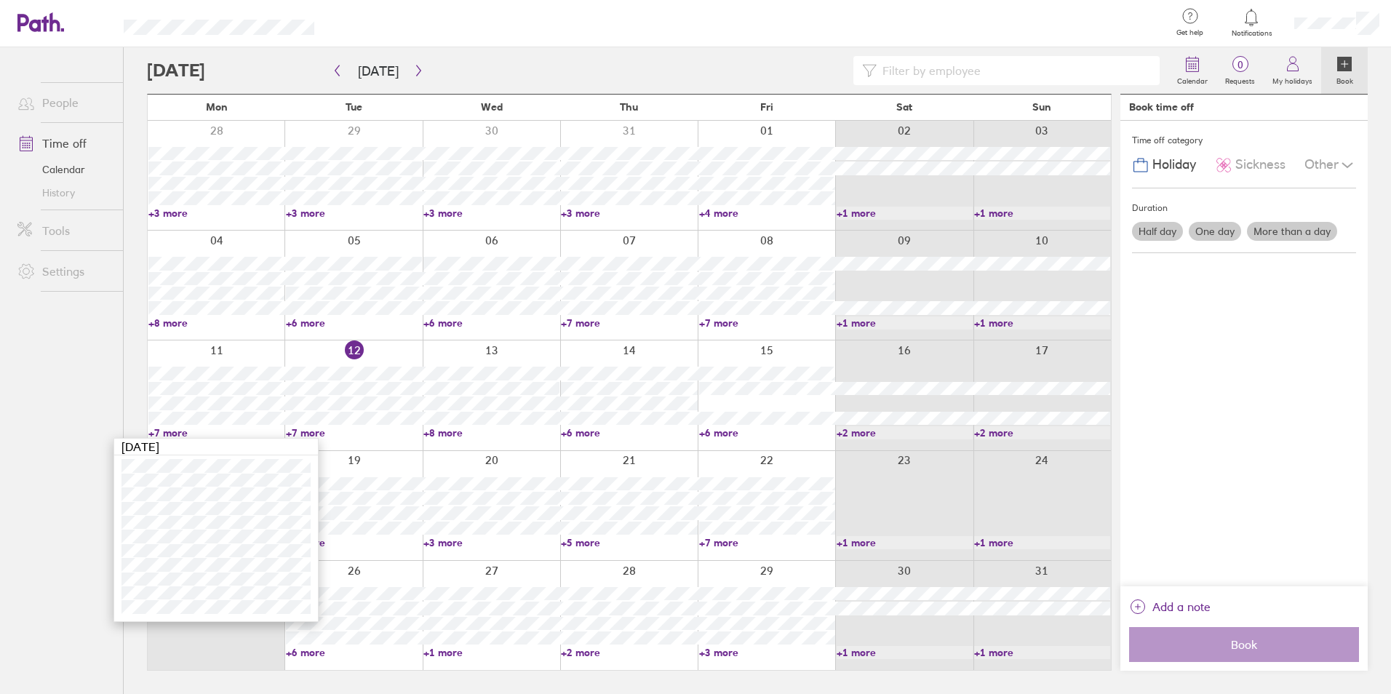  I want to click on span: Book, so click(1244, 644).